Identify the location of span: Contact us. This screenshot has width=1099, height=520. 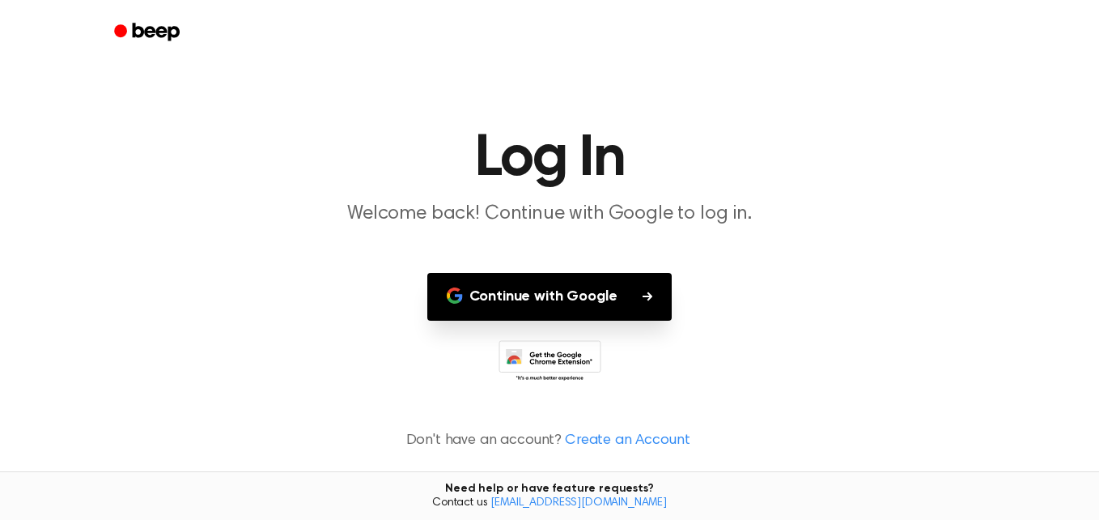
(549, 503).